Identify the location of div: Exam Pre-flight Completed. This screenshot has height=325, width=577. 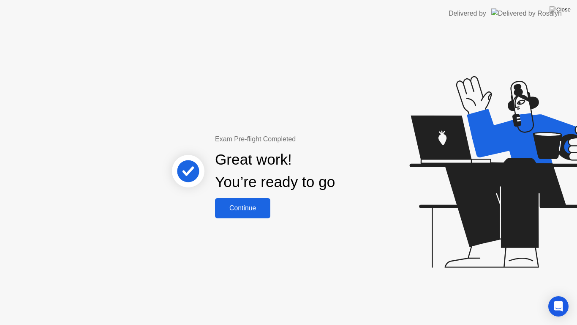
(302, 139).